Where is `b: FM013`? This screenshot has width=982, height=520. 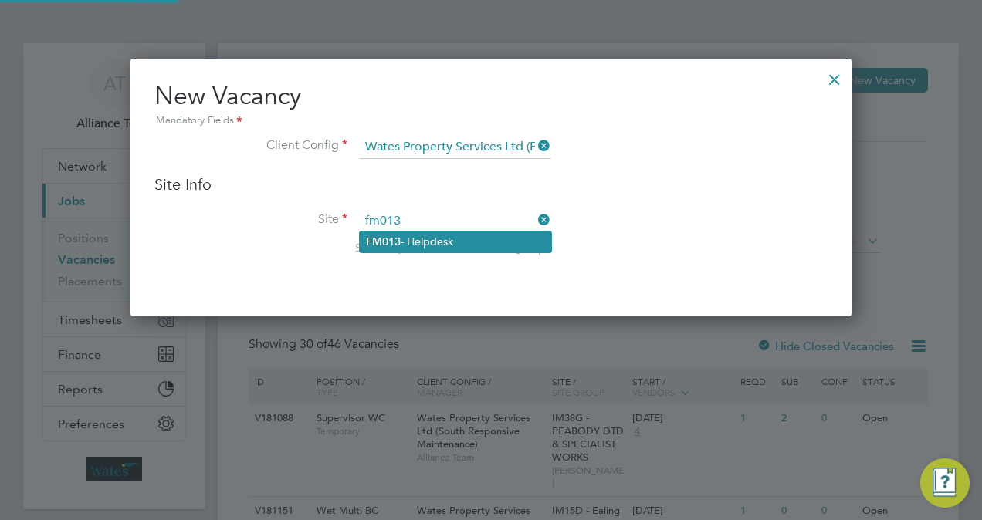
b: FM013 is located at coordinates (383, 242).